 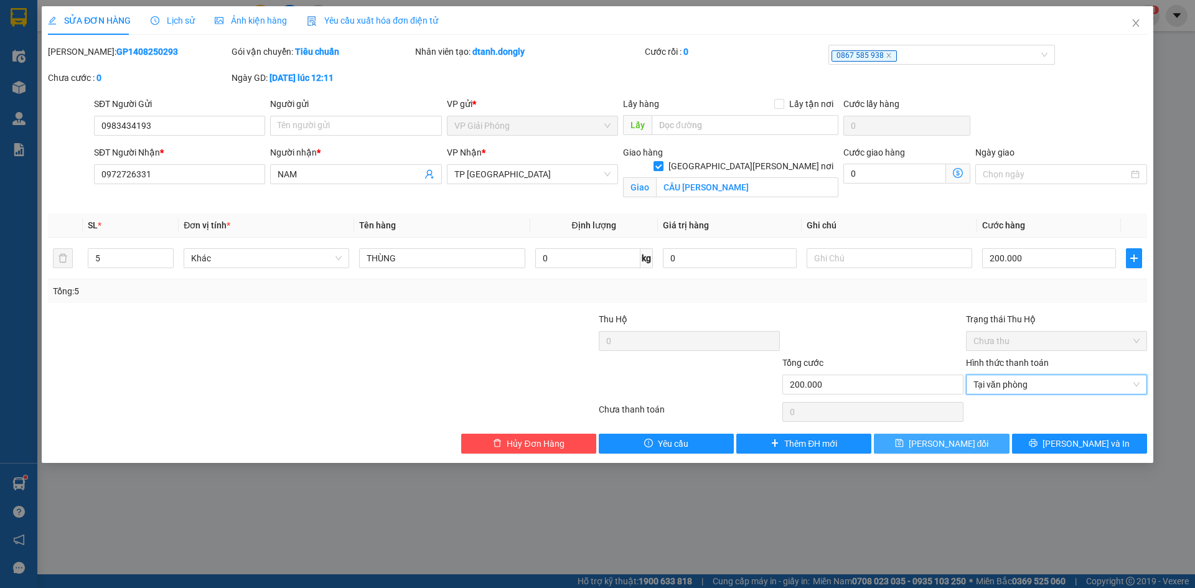 I want to click on strong: CHUYỂN PHÁT NHANH ĐÔNG LÝ, so click(x=87, y=23).